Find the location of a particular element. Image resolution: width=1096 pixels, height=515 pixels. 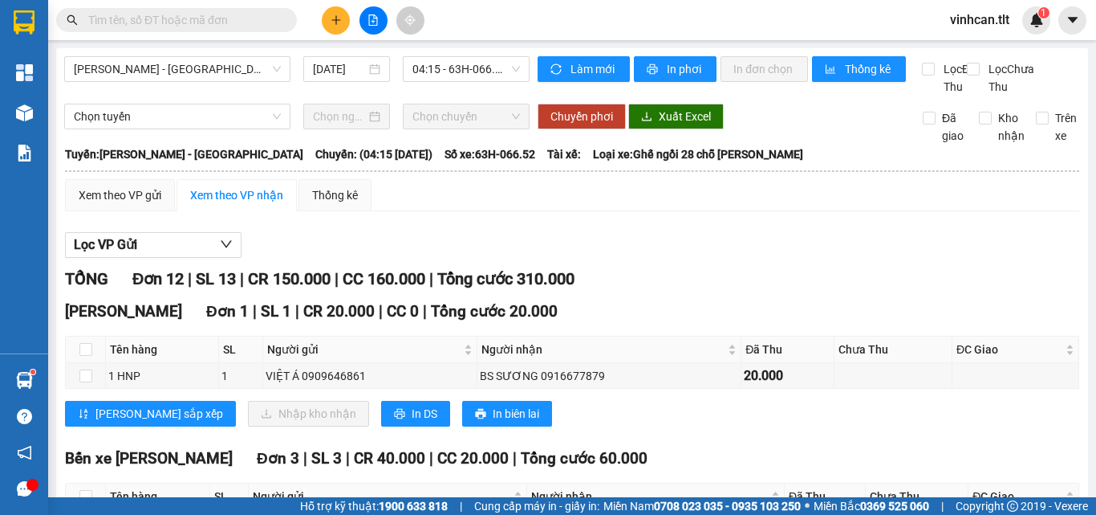

span: notification is located at coordinates (24, 452).